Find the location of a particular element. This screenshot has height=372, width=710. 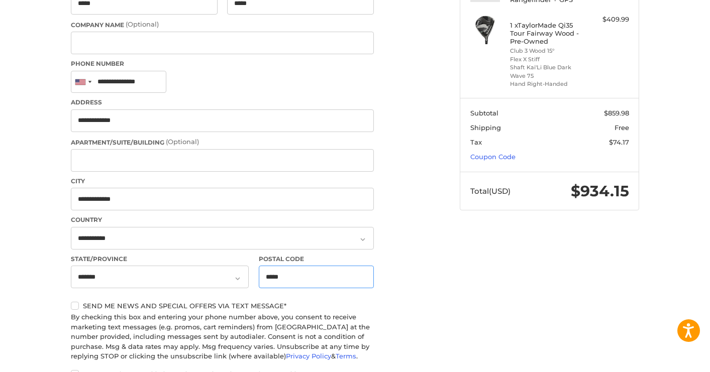

li: Club 3 Wood 15° is located at coordinates (548, 51).